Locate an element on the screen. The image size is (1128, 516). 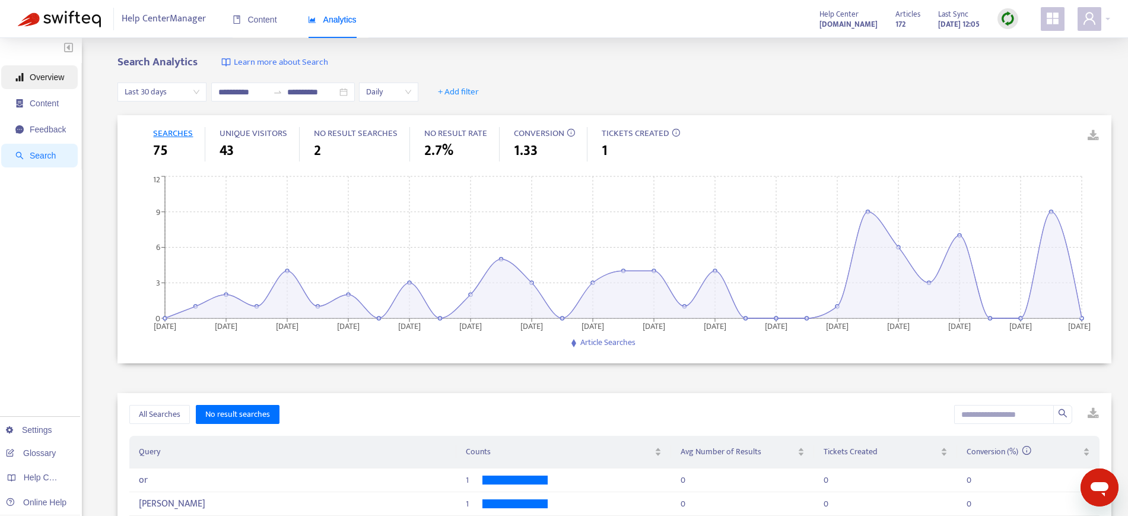
span: Search is located at coordinates (43, 156).